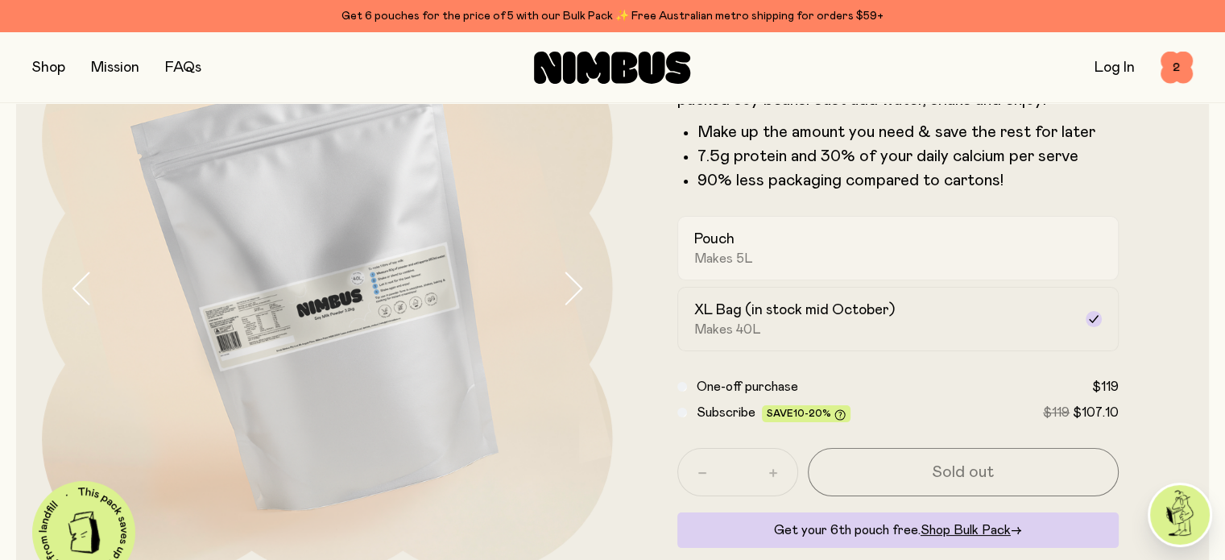  I want to click on span: Makes 5L, so click(723, 259).